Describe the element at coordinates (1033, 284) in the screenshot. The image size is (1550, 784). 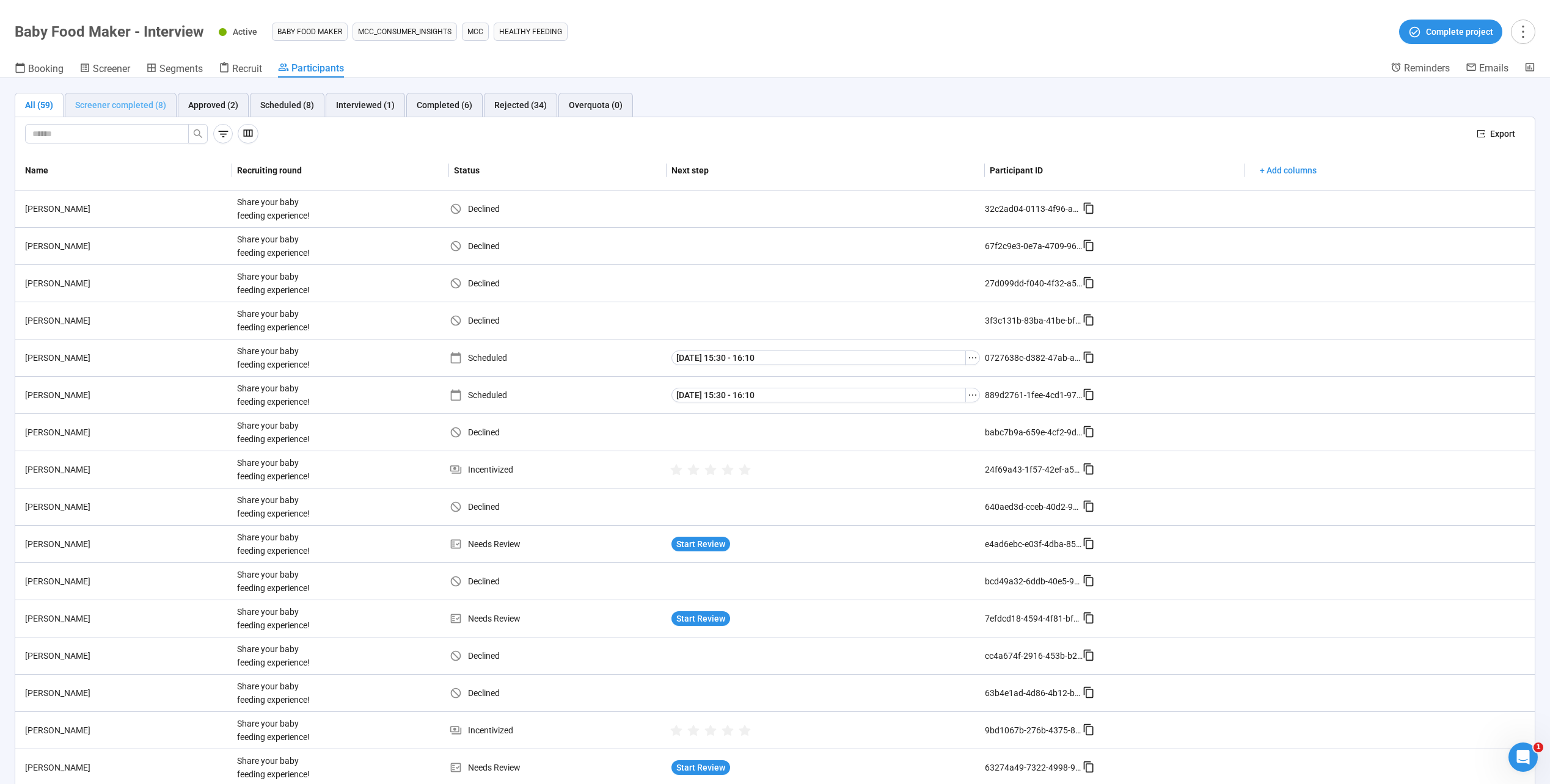
I see `div: 27d099dd-f040-4f32-a579-c7aa9140c018` at that location.